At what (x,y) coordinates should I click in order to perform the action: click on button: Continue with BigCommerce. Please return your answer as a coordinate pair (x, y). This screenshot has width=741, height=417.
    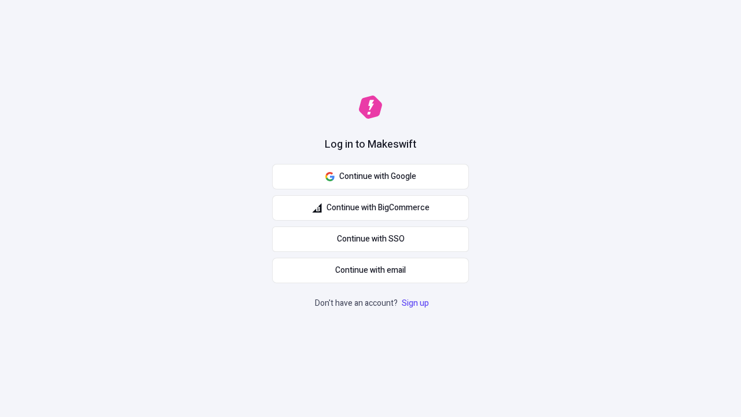
    Looking at the image, I should click on (371, 208).